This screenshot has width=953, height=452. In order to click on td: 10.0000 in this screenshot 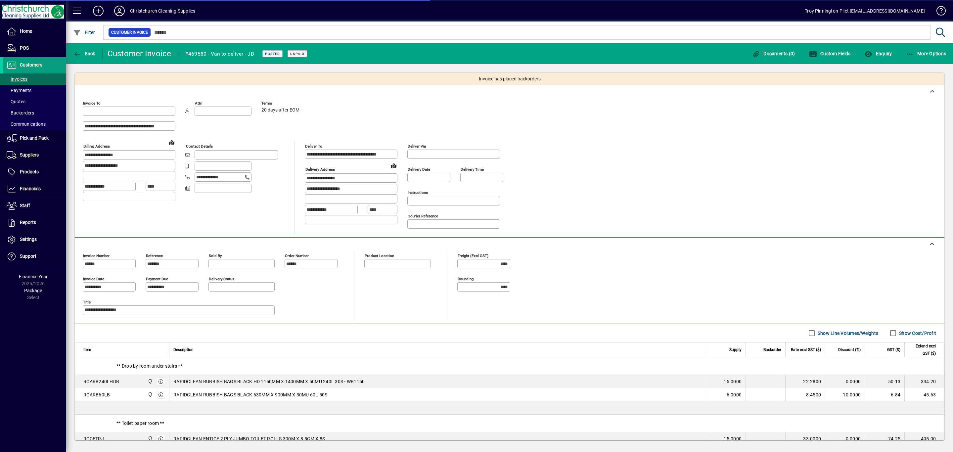, I will do `click(845, 395)`.